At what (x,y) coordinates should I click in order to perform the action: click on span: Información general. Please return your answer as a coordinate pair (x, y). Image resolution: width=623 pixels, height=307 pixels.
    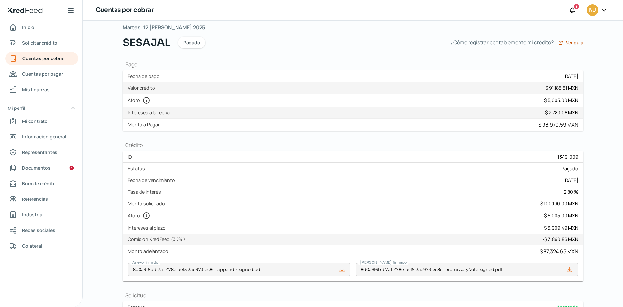
    Looking at the image, I should click on (44, 136).